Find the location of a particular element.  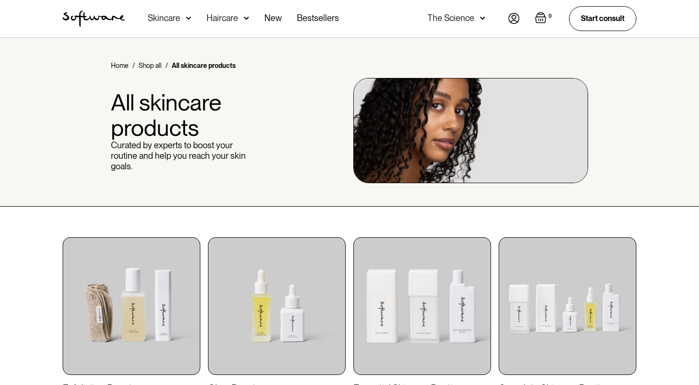

div: Haircare is located at coordinates (222, 18).